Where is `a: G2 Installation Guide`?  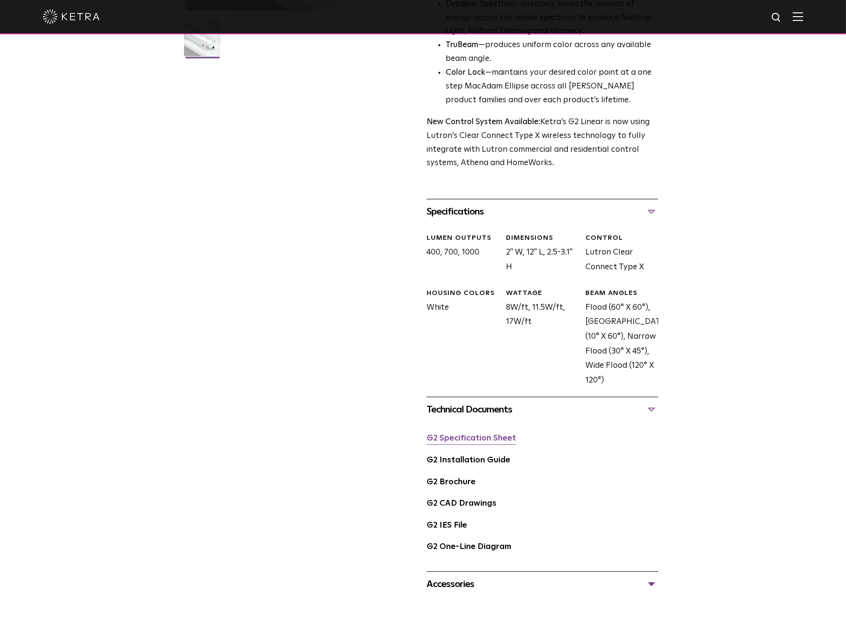
a: G2 Installation Guide is located at coordinates (468, 460).